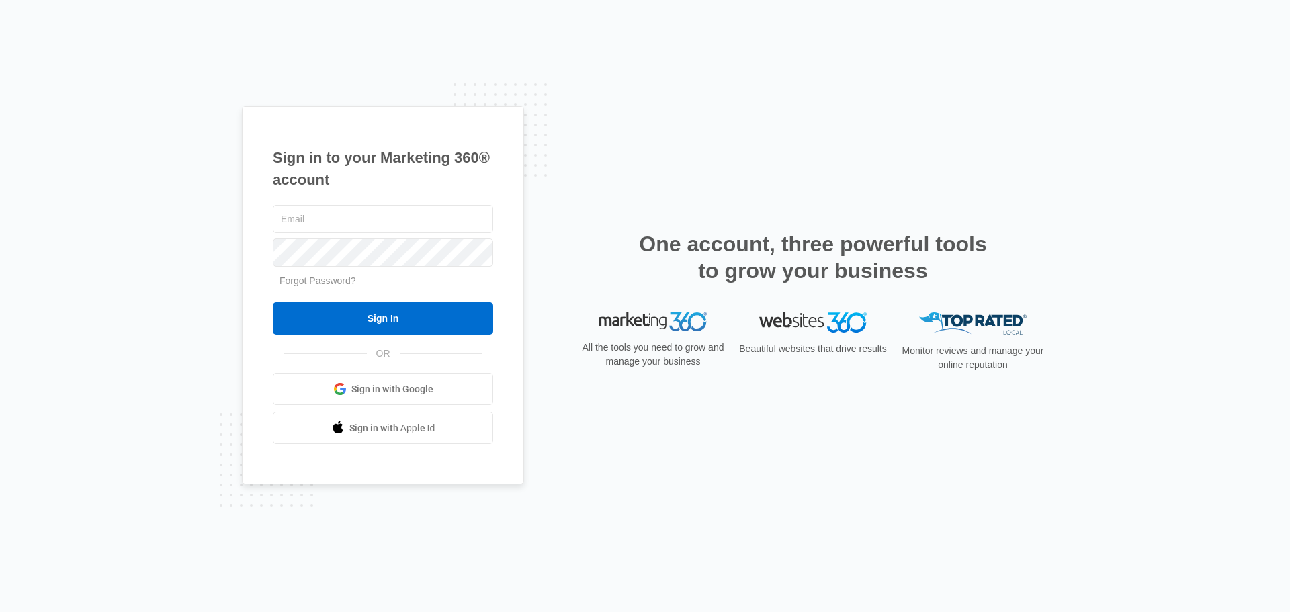 The height and width of the screenshot is (612, 1290). Describe the element at coordinates (383, 219) in the screenshot. I see `input: Email` at that location.